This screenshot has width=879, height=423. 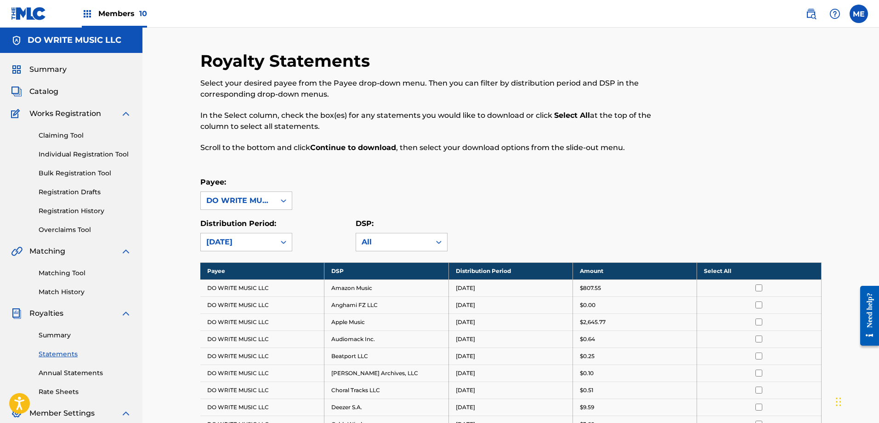 I want to click on div: Need help?, so click(x=16, y=31).